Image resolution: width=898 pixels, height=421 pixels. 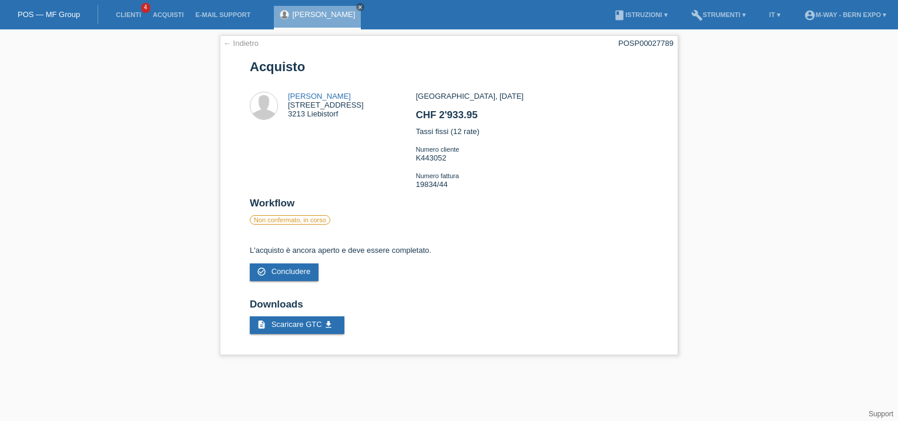 I want to click on a: ← Indietro, so click(x=241, y=43).